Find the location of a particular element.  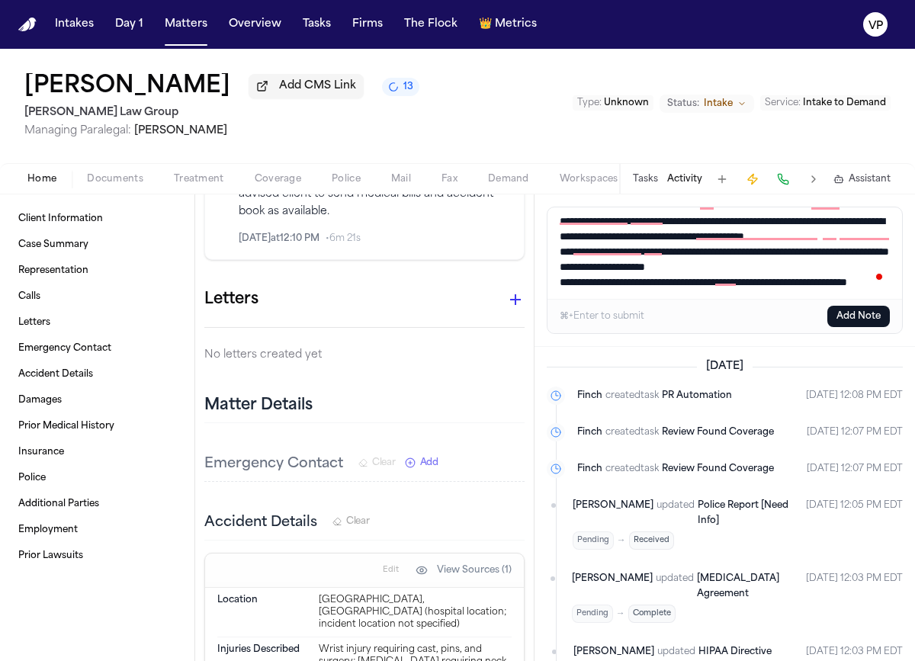

p: No letters created yet is located at coordinates (364, 355).